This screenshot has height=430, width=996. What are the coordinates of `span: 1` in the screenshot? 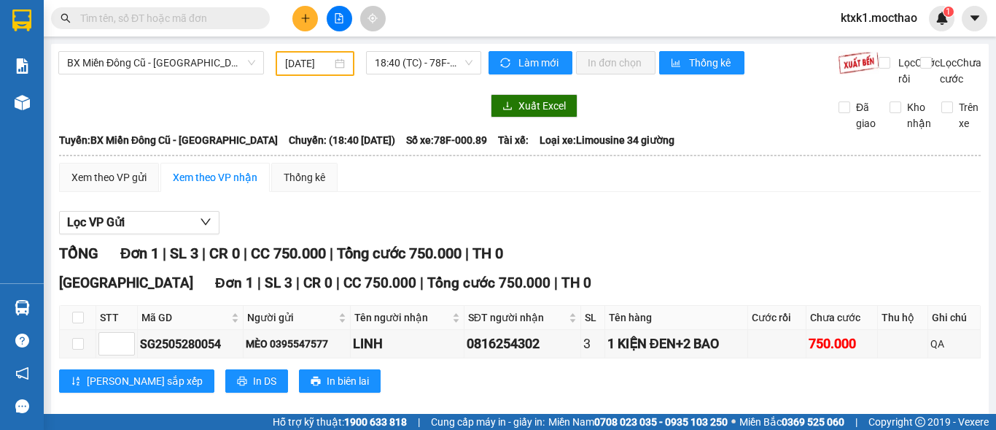 It's located at (948, 12).